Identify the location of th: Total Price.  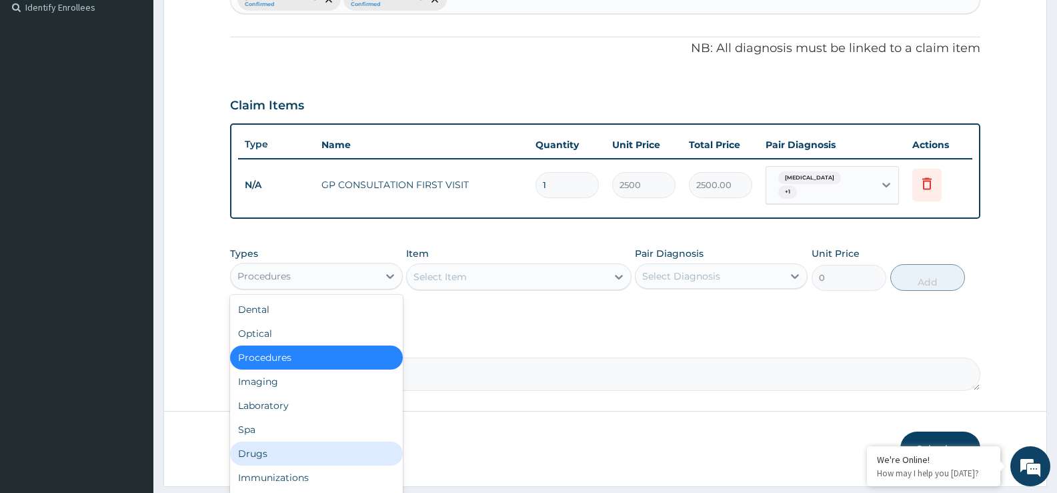
(720, 145).